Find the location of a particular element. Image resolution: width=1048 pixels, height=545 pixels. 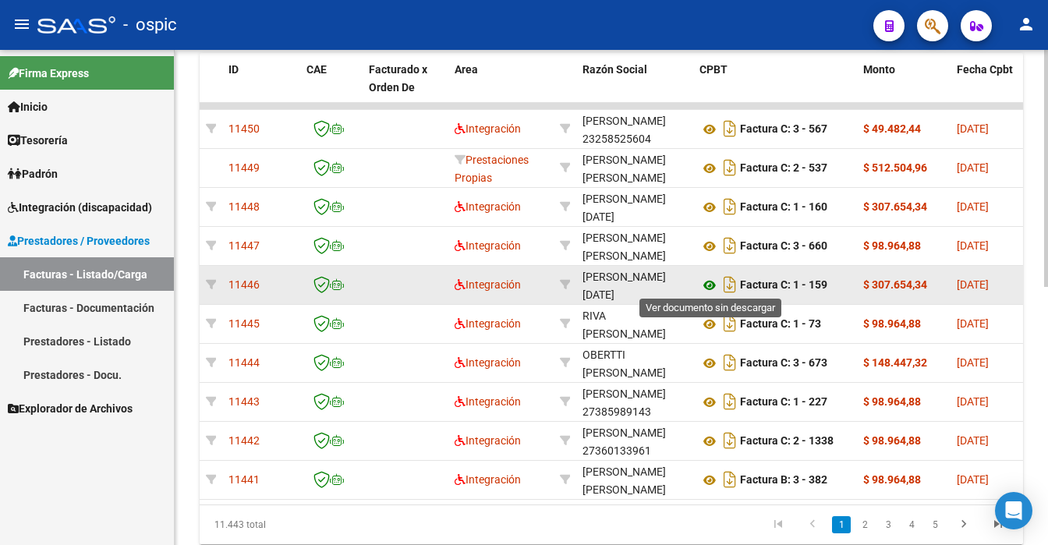

span: 11441 is located at coordinates (244, 480).